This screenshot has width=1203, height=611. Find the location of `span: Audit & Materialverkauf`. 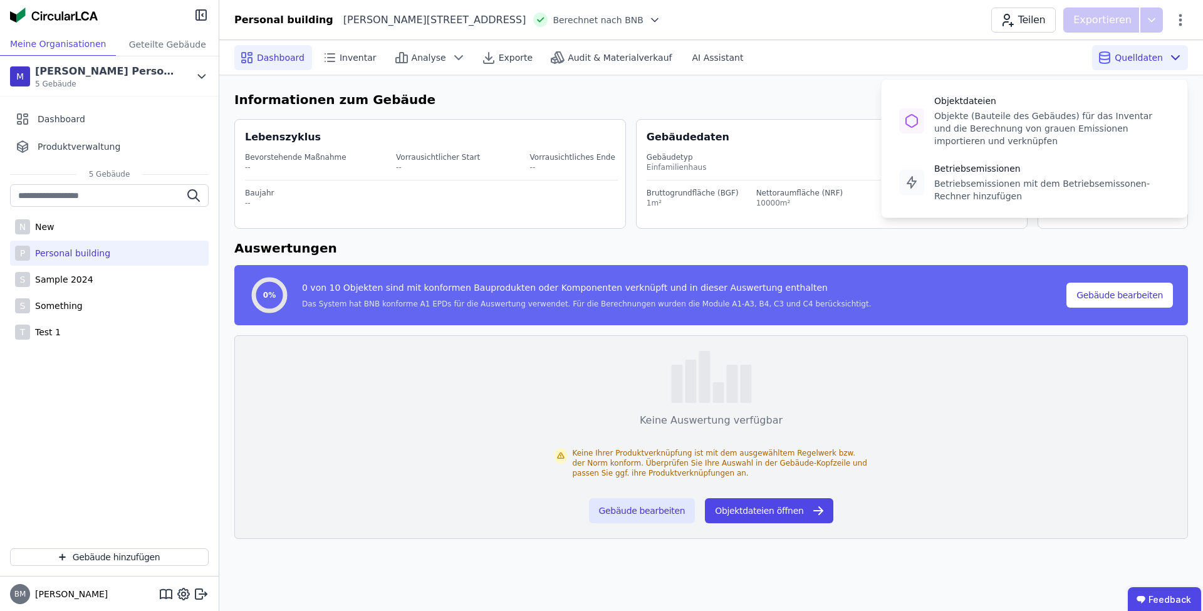

span: Audit & Materialverkauf is located at coordinates (620, 58).